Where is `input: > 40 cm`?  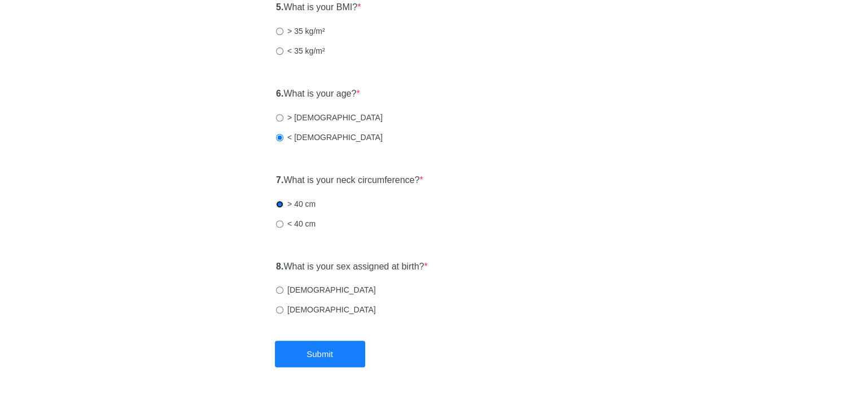 input: > 40 cm is located at coordinates (279, 204).